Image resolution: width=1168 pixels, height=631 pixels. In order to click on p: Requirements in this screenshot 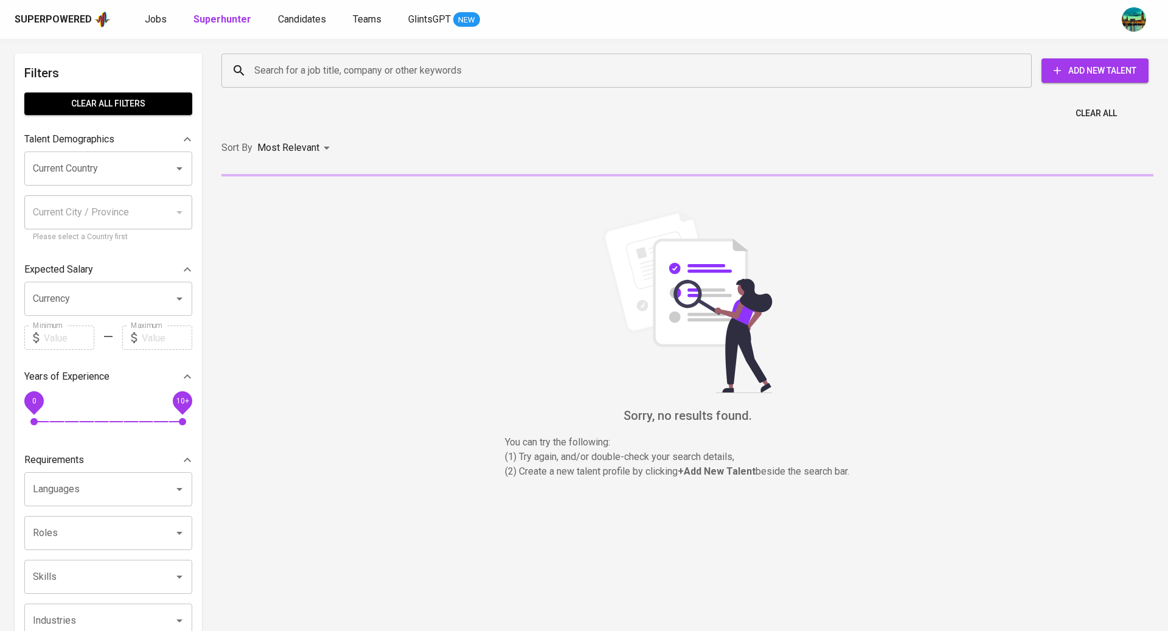, I will do `click(54, 460)`.